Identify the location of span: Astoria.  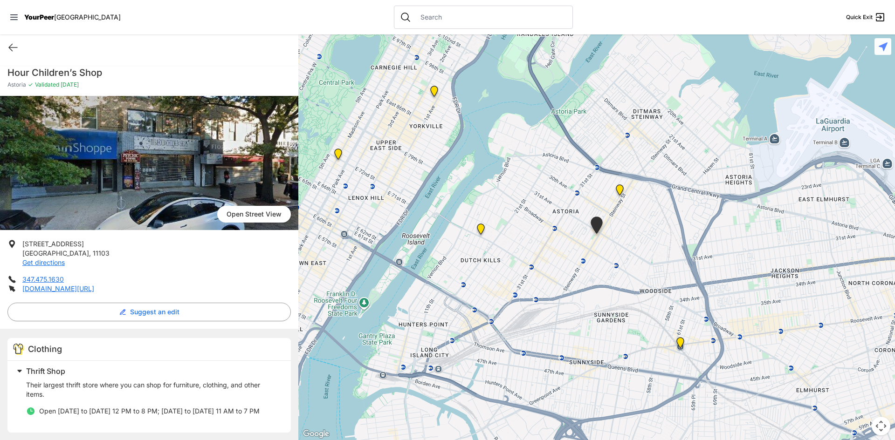
(17, 85).